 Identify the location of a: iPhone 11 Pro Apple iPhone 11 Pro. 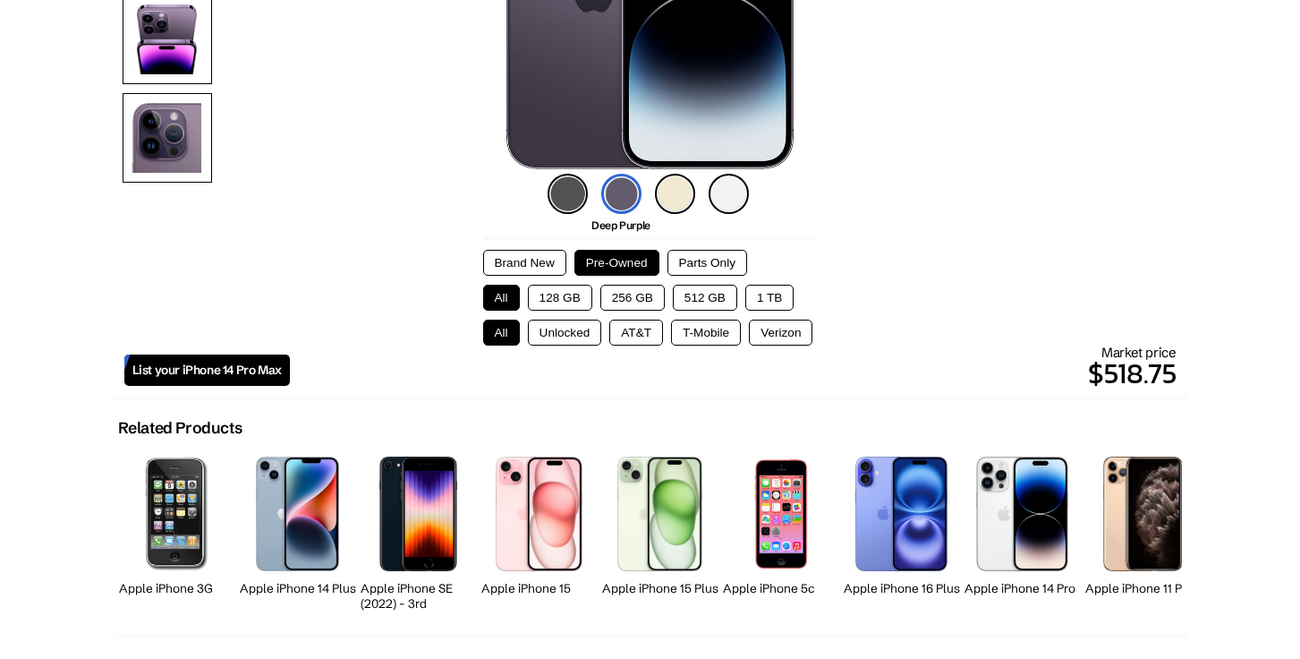
(1144, 531).